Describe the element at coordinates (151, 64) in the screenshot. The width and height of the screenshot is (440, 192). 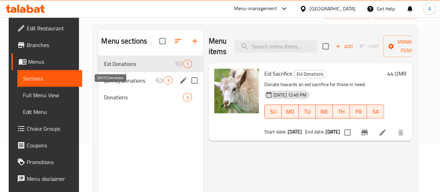
I see `div: Eid Donations1` at that location.